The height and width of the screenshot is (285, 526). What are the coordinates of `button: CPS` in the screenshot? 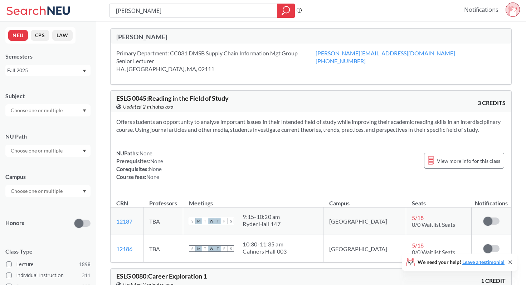 It's located at (40, 35).